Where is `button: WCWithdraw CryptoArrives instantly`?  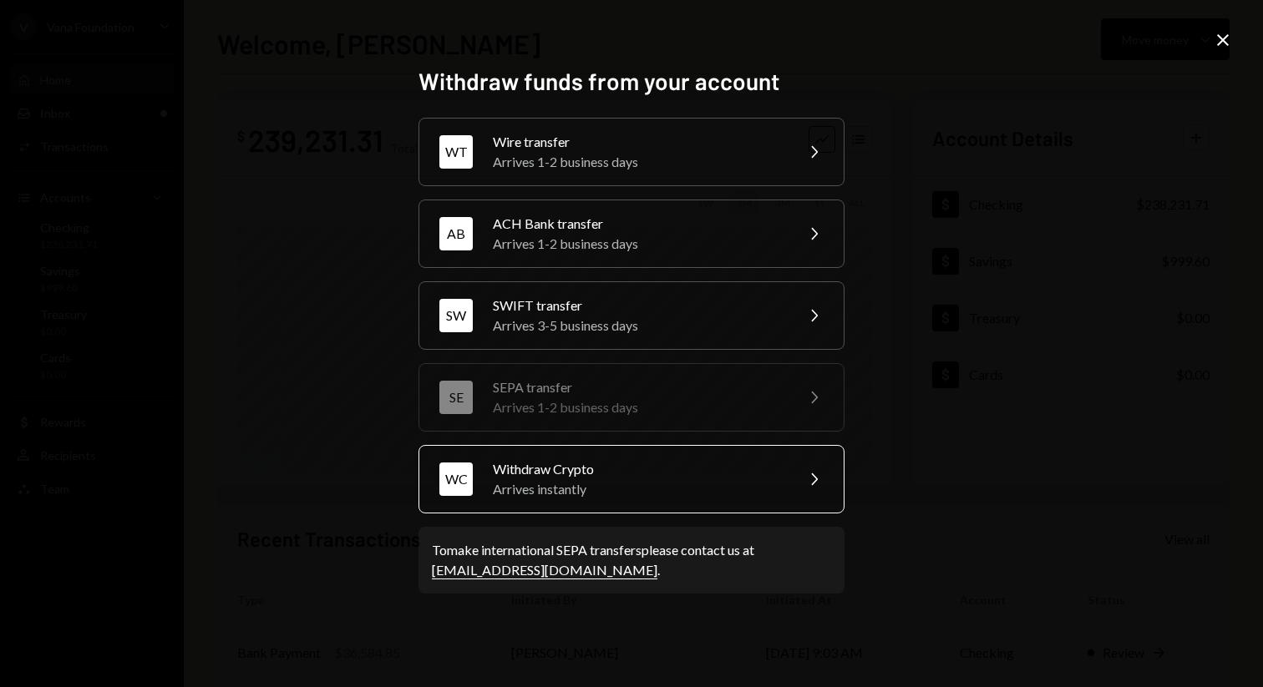
button: WCWithdraw CryptoArrives instantly is located at coordinates (631, 479).